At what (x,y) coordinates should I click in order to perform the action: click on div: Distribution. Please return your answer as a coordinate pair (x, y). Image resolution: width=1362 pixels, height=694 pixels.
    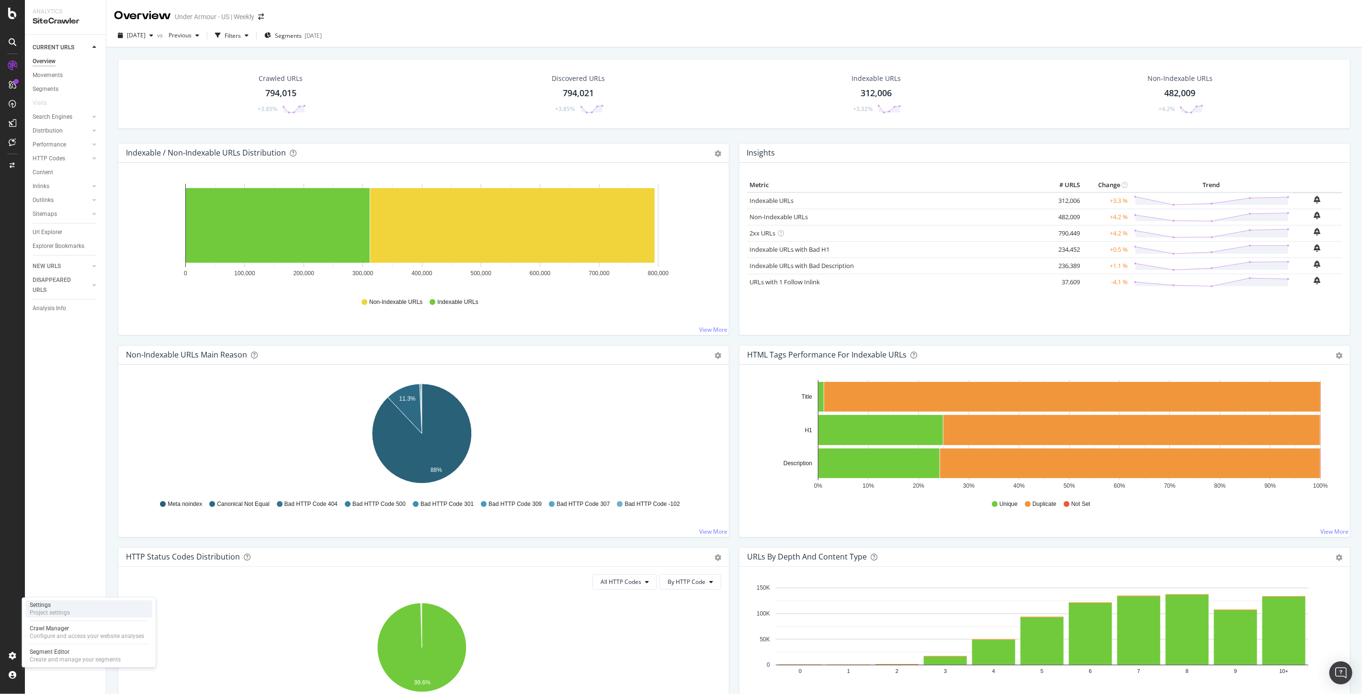
    Looking at the image, I should click on (47, 131).